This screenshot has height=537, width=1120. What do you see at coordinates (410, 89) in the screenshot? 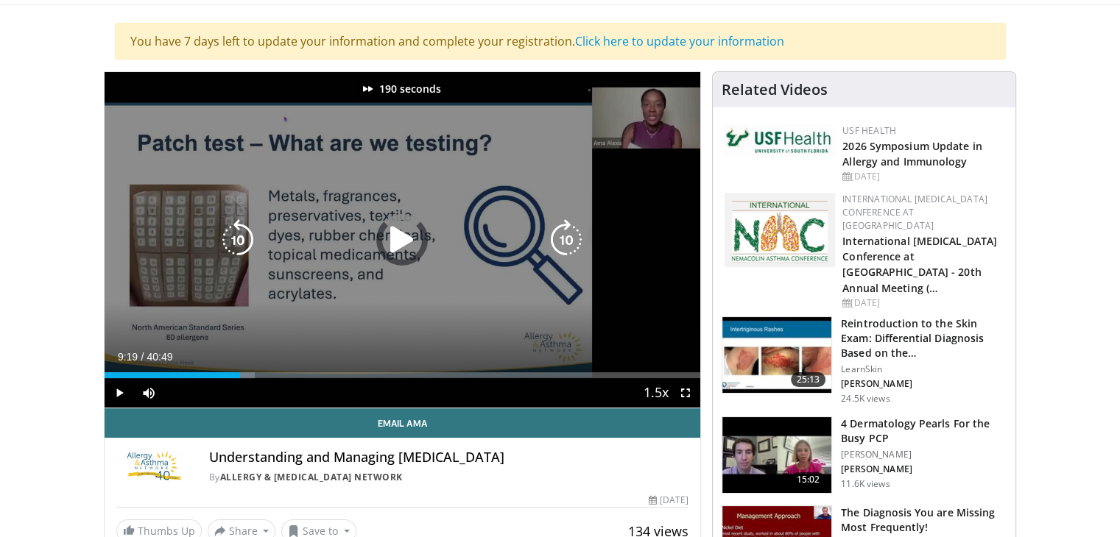
I see `p: 190 seconds` at bounding box center [410, 89].